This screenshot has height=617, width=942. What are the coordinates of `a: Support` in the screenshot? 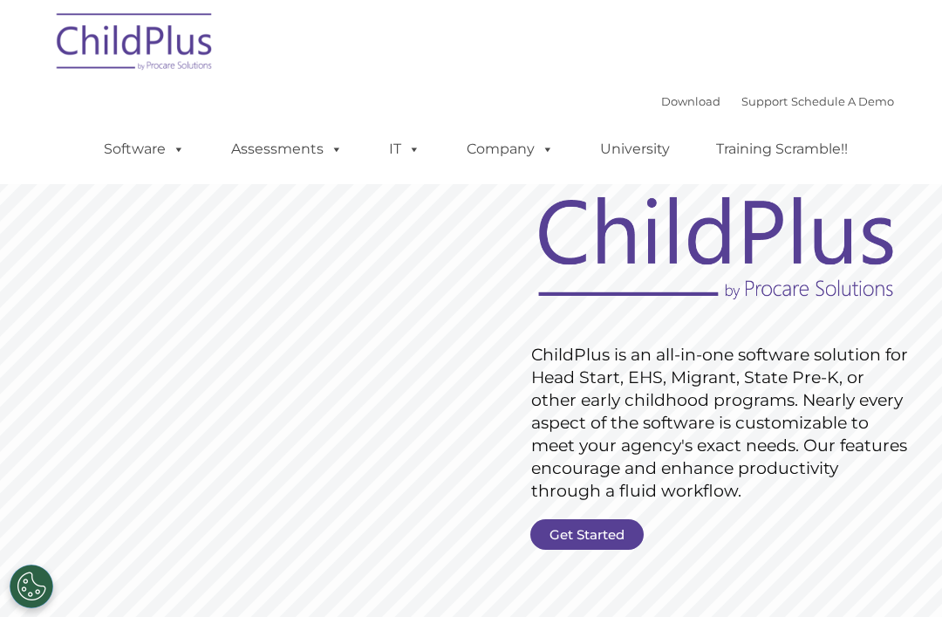 It's located at (764, 101).